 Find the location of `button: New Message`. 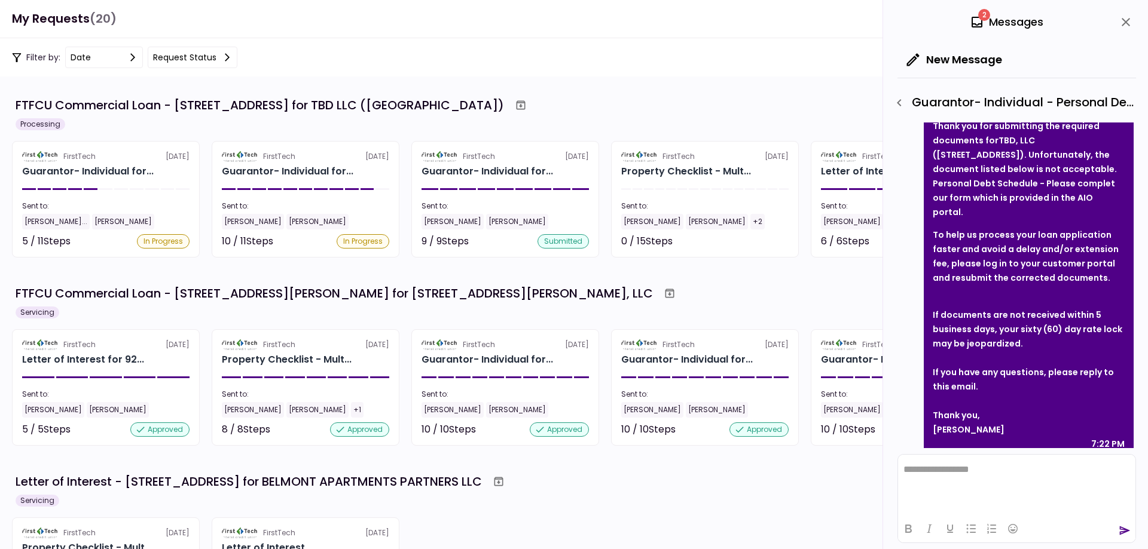

button: New Message is located at coordinates (954, 60).